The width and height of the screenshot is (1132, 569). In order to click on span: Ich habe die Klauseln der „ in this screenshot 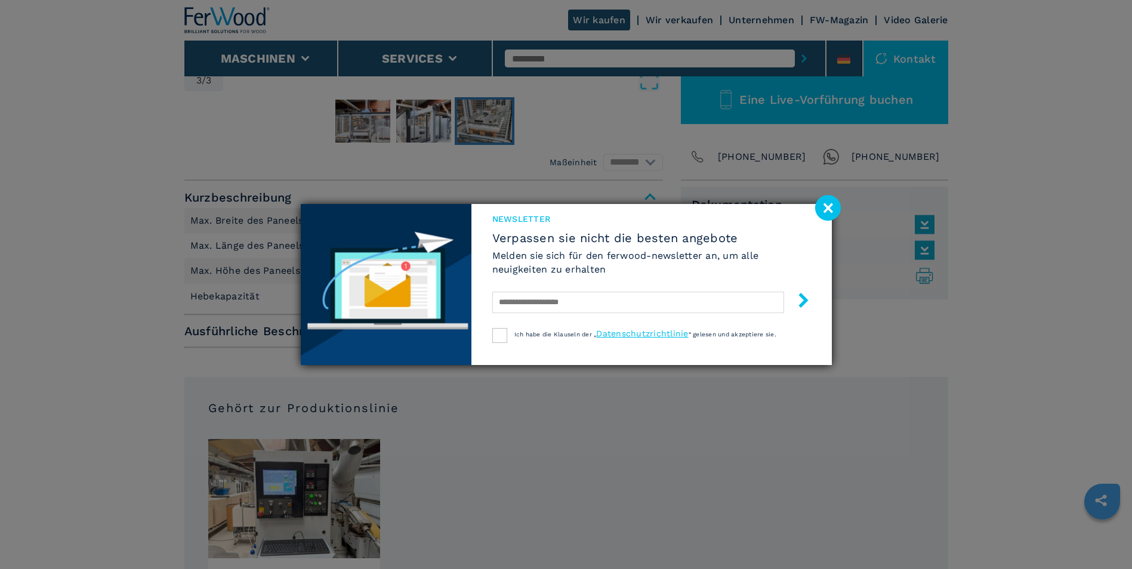, I will do `click(555, 334)`.